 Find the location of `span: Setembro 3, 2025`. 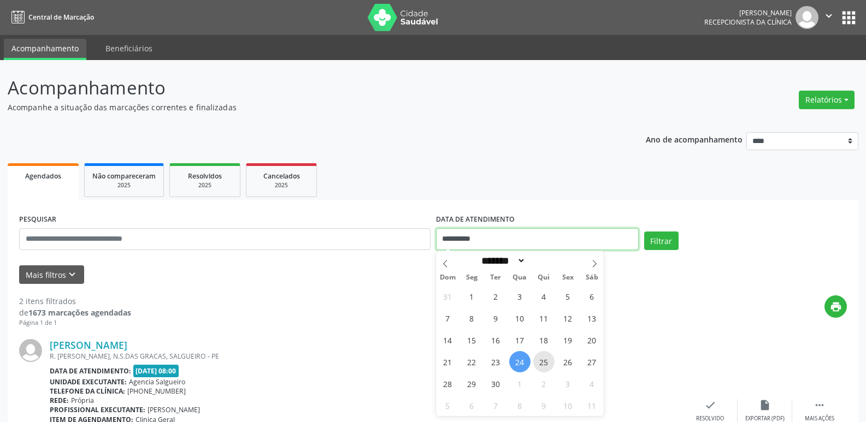

span: Setembro 3, 2025 is located at coordinates (520, 296).